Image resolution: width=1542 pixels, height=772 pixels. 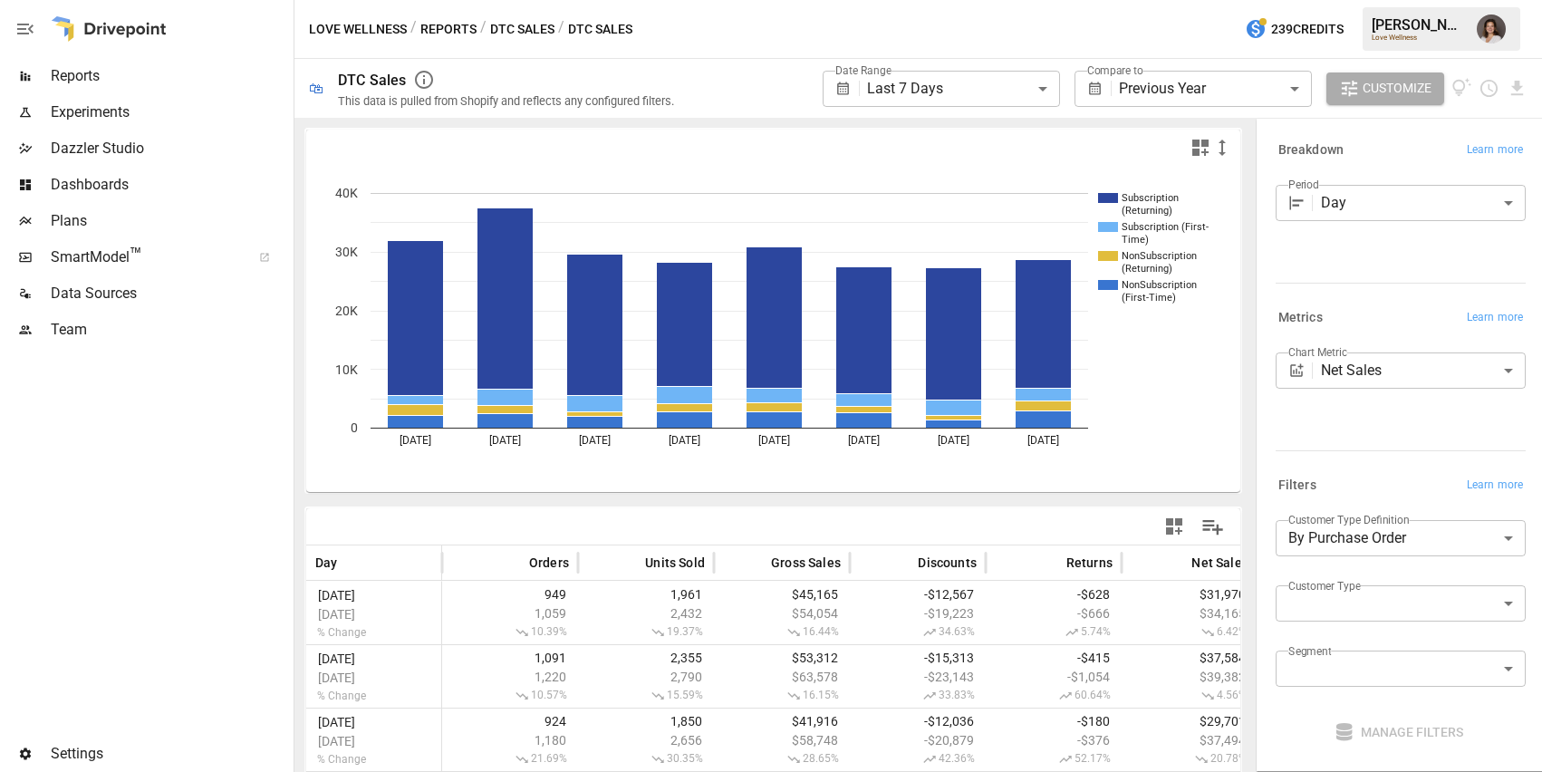 What do you see at coordinates (1053, 740) in the screenshot?
I see `span: -$376` at bounding box center [1053, 740].